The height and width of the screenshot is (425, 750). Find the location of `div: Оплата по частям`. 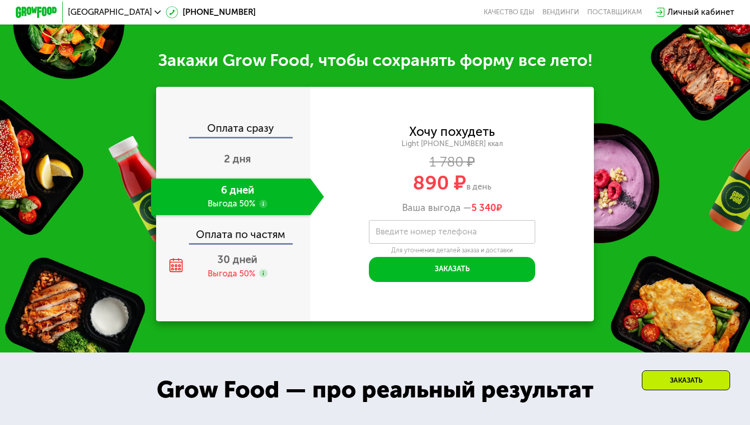

div: Оплата по частям is located at coordinates (234, 231).